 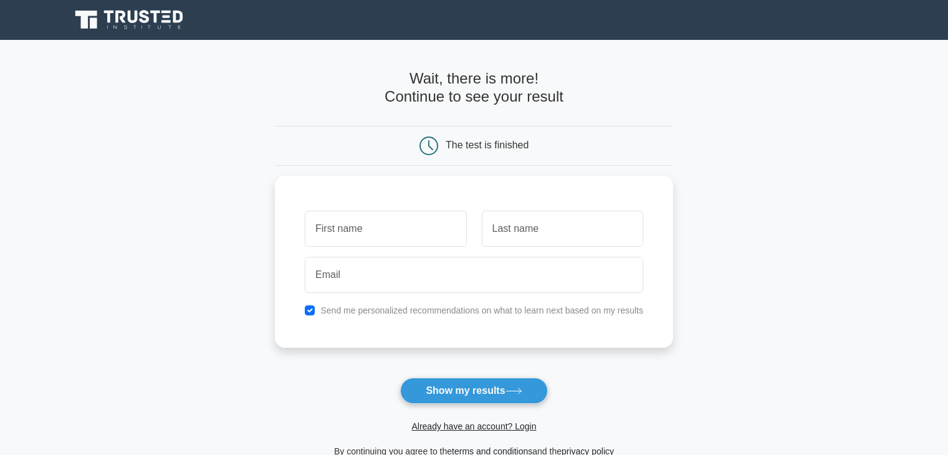 I want to click on label: Send me personalized recommendations on what to learn next based on my results, so click(x=482, y=310).